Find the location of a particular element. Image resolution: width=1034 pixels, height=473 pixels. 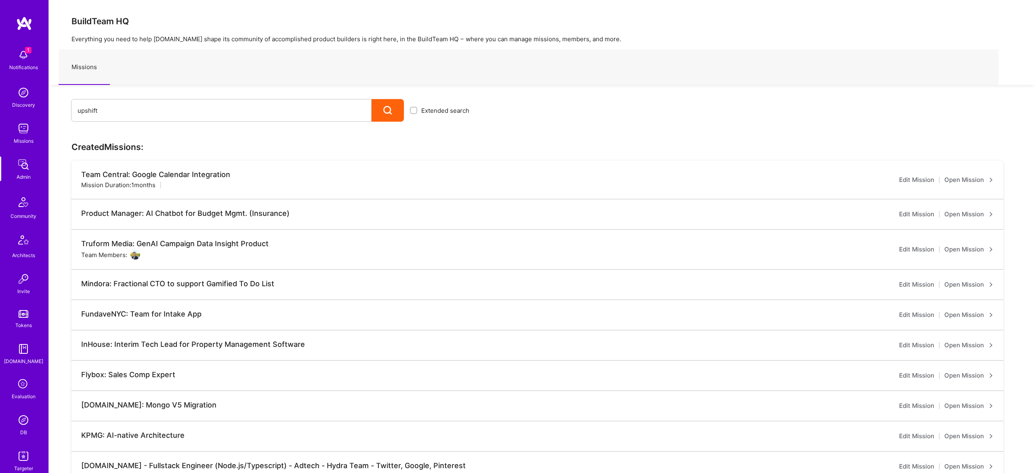

div: Product Manager: AI Chatbot for Budget Mgmt. (Insurance) is located at coordinates (185, 213).